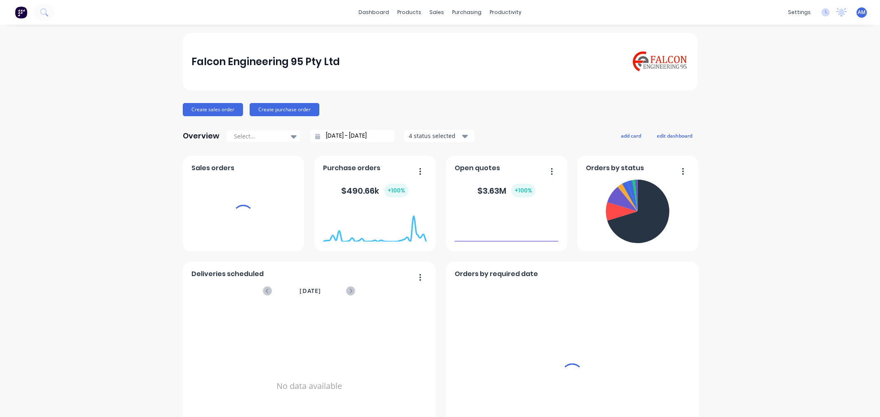 The height and width of the screenshot is (417, 880). What do you see at coordinates (284, 110) in the screenshot?
I see `button: Create purchase order` at bounding box center [284, 110].